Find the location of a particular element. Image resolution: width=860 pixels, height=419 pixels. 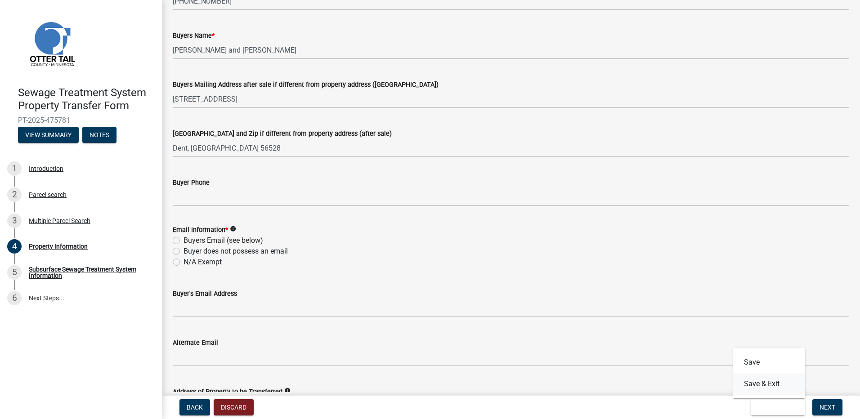

label: Buyers Name is located at coordinates (193, 36).